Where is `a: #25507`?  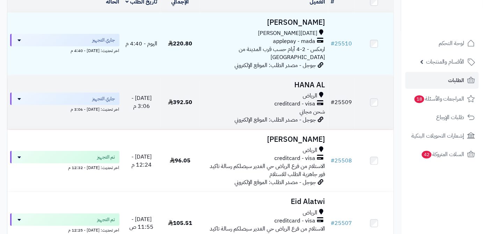 a: #25507 is located at coordinates (341, 223).